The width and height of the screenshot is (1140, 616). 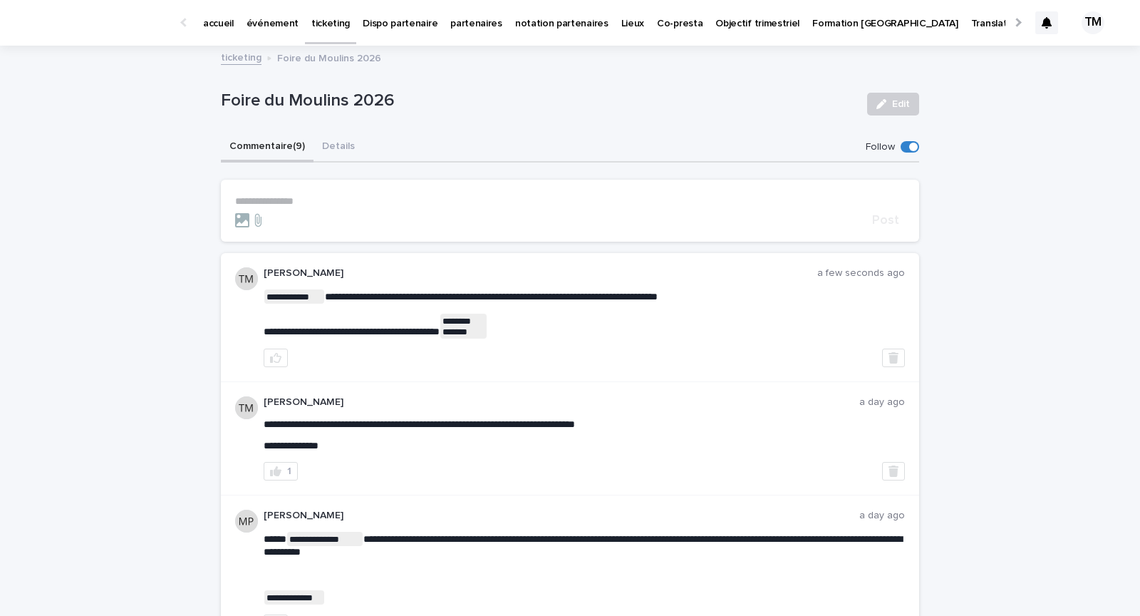 I want to click on p: Follow, so click(x=880, y=147).